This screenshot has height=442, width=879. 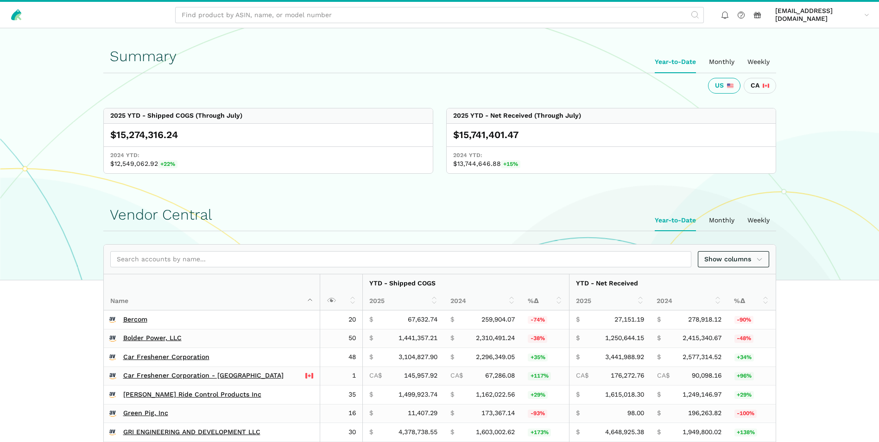 What do you see at coordinates (545, 338) in the screenshot?
I see `td: -37.62%` at bounding box center [545, 338].